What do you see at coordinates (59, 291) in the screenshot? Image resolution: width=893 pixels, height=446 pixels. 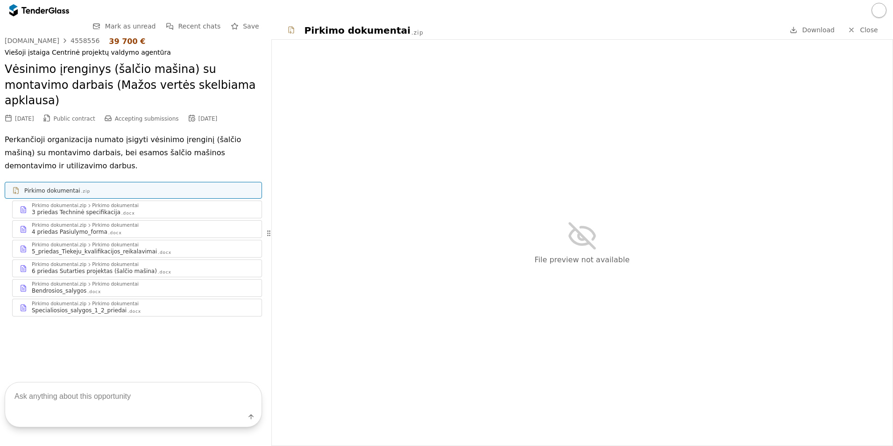 I see `div: Bendrosios_salygos` at bounding box center [59, 291].